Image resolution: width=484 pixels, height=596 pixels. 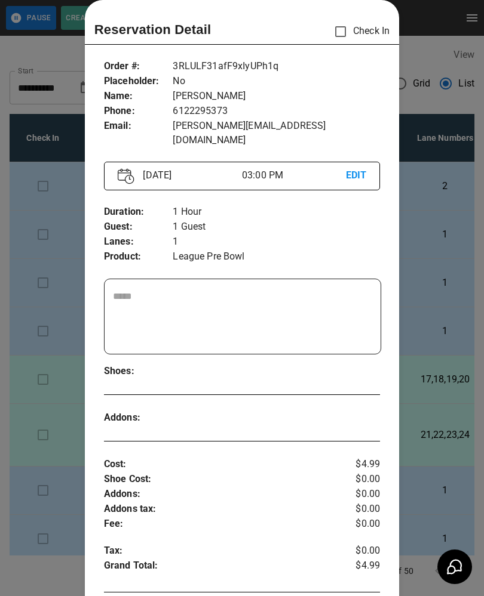 I want to click on p: Reservation Detail, so click(x=153, y=29).